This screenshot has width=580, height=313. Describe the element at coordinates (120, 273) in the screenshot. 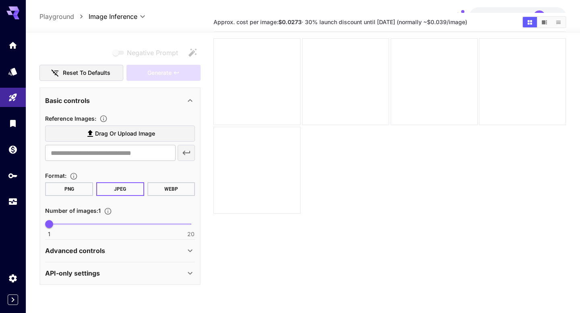

I see `div: API-only settings` at that location.